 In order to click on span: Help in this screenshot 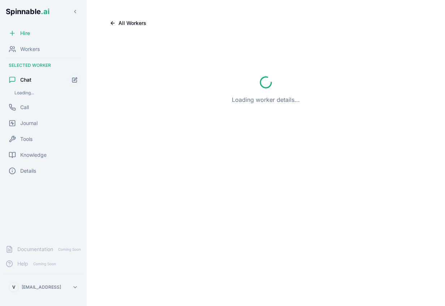, I will do `click(23, 264)`.